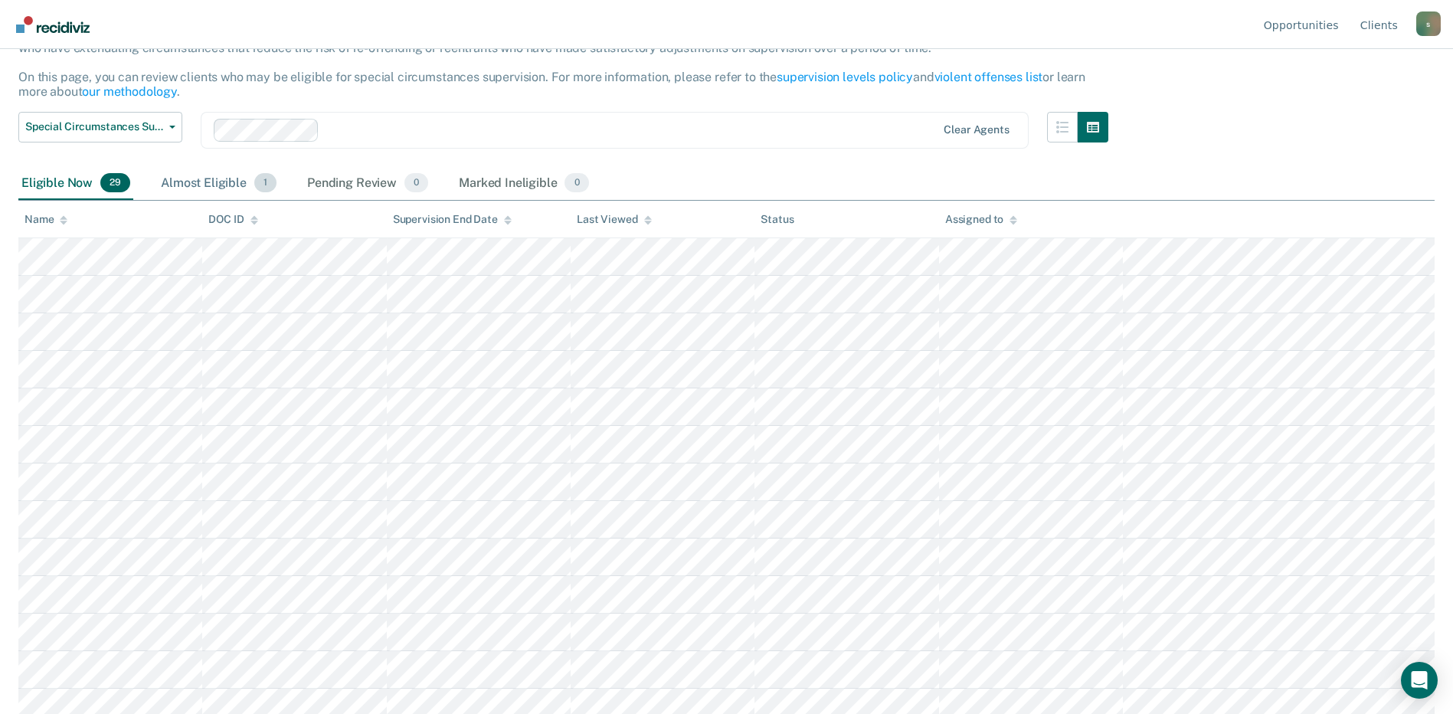 The height and width of the screenshot is (714, 1453). What do you see at coordinates (46, 219) in the screenshot?
I see `div: Name` at bounding box center [46, 219].